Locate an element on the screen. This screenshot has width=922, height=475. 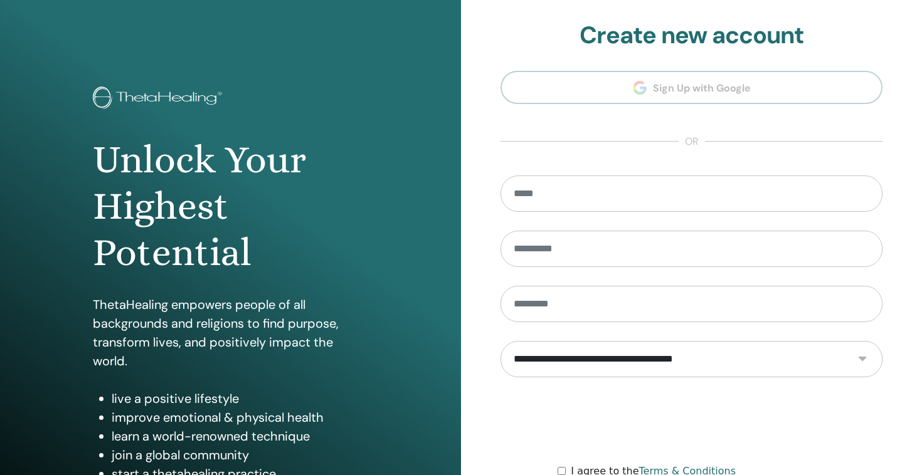
li: join a global community is located at coordinates (240, 455).